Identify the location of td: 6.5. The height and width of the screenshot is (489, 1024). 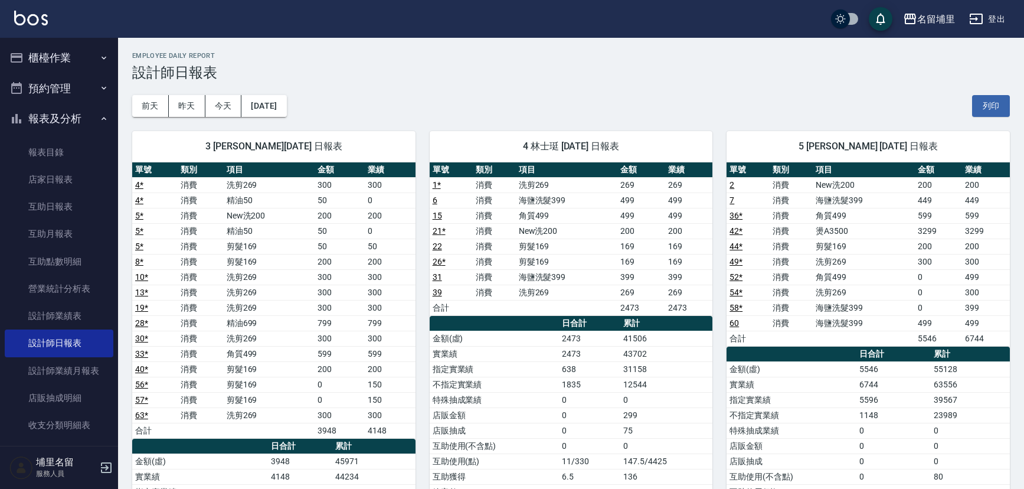
(590, 476).